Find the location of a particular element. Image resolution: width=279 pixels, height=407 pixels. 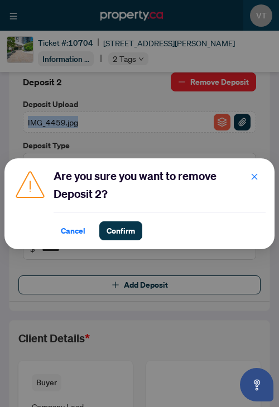

button: Cancel is located at coordinates (73, 231).